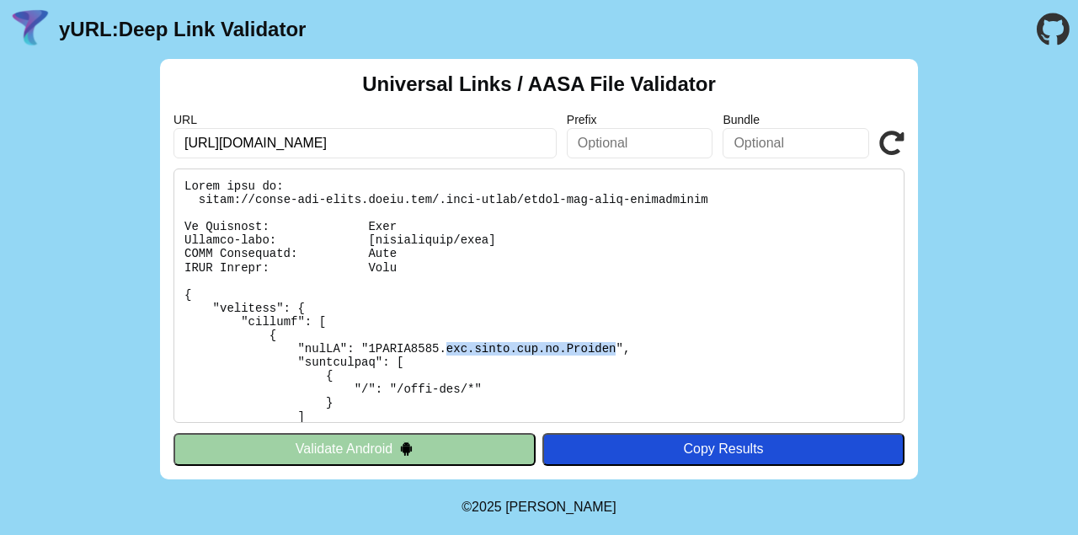 The height and width of the screenshot is (535, 1078). Describe the element at coordinates (30, 29) in the screenshot. I see `img: yURL Logo` at that location.